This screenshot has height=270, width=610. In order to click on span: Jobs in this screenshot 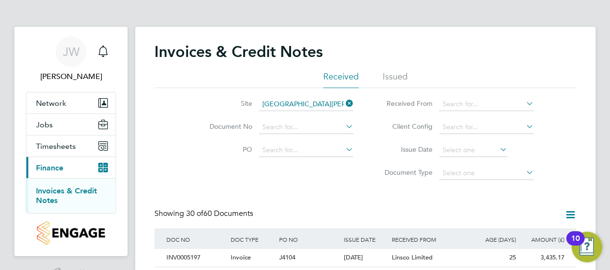, I will do `click(44, 125)`.